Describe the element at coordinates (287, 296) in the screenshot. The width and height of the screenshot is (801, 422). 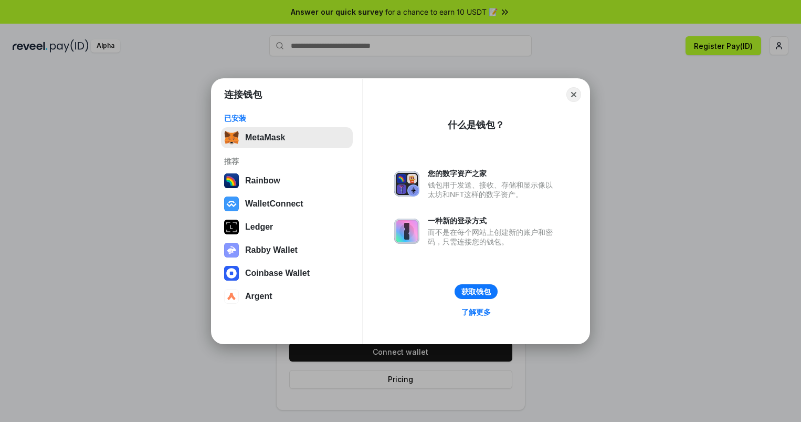
I see `button: Argent` at that location.